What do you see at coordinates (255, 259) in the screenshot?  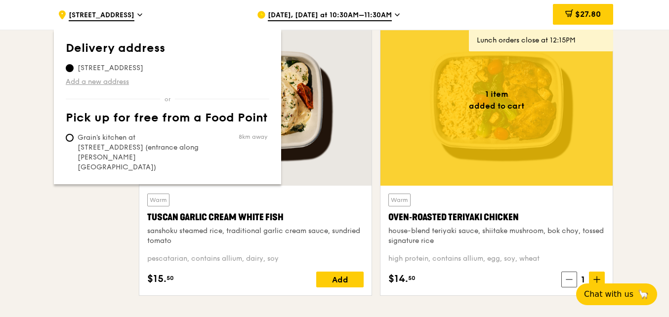 I see `div: pescatarian, contains allium, dairy, soy` at bounding box center [255, 259].